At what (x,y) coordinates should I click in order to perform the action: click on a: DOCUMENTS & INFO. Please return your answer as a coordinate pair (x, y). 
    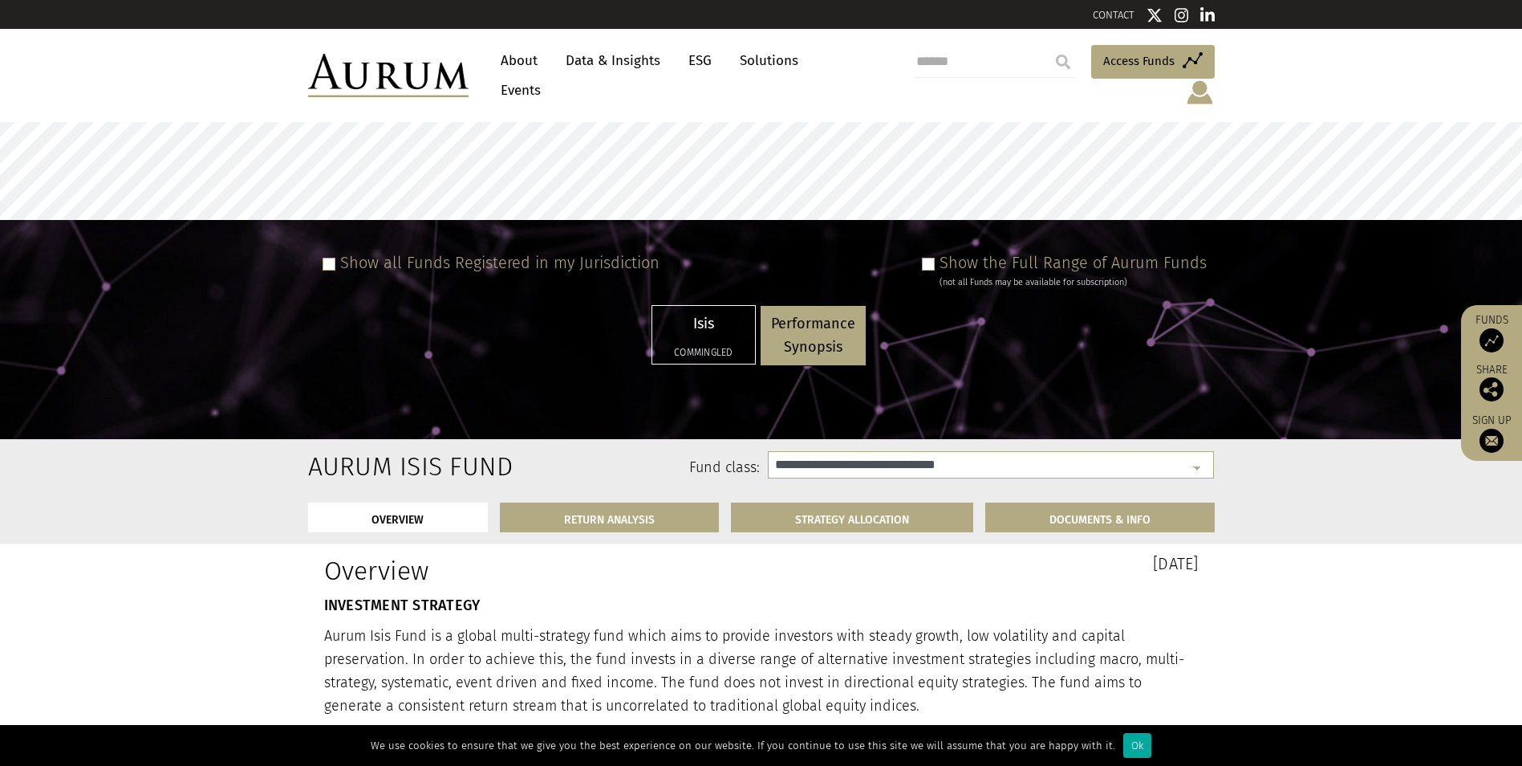
    Looking at the image, I should click on (1100, 517).